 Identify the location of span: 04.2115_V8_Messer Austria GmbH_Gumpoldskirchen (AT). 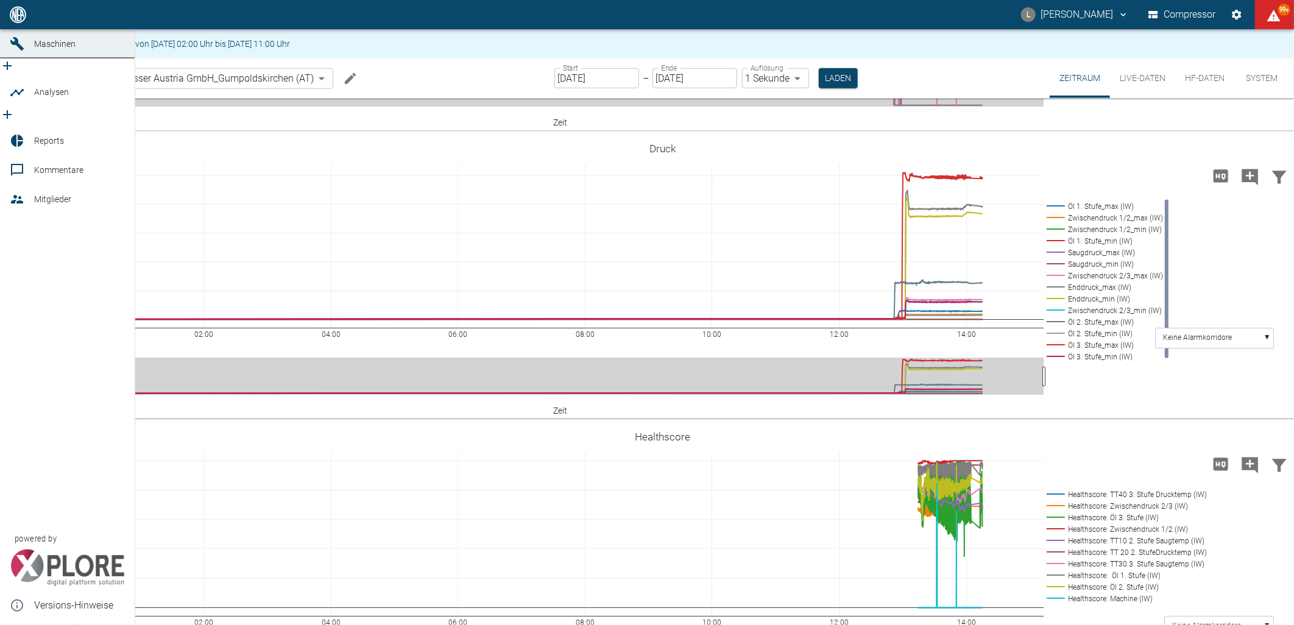
(189, 78).